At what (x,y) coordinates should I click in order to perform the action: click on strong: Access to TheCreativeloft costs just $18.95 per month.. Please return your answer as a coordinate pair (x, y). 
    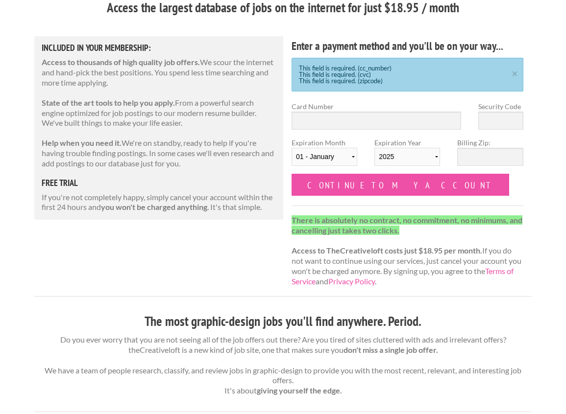
    Looking at the image, I should click on (386, 250).